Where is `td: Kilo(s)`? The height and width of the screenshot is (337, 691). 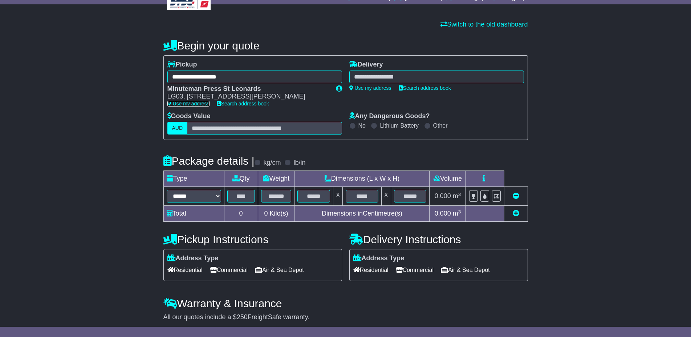
td: Kilo(s) is located at coordinates (276, 214).